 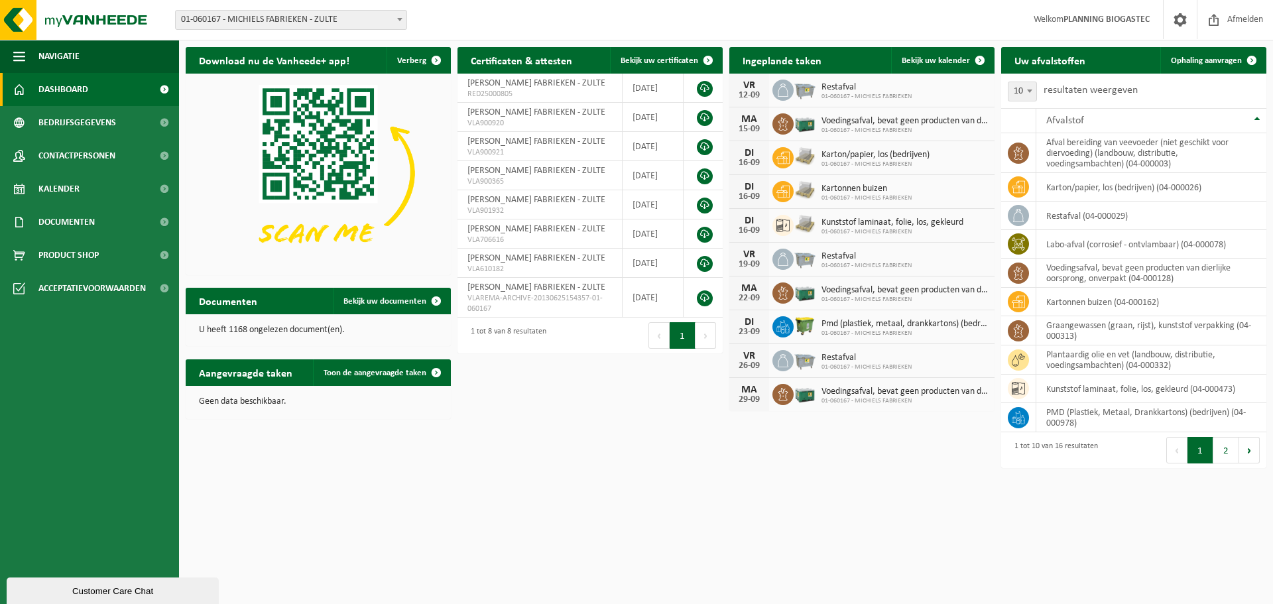 What do you see at coordinates (540, 240) in the screenshot?
I see `span: VLA706616` at bounding box center [540, 240].